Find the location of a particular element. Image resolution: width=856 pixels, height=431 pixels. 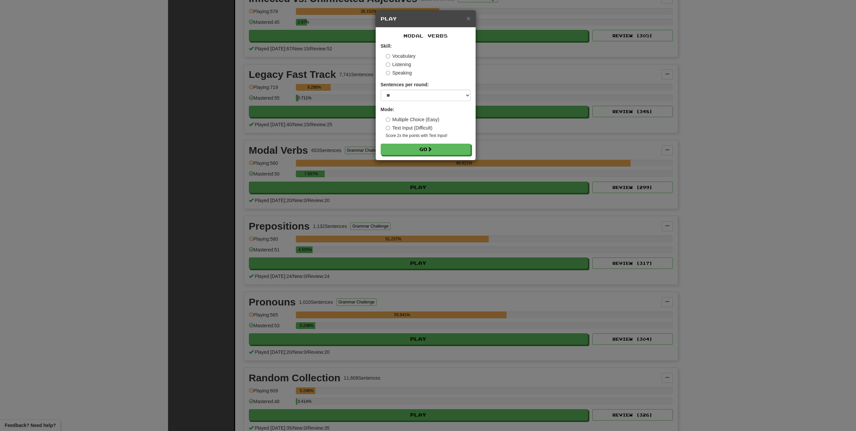

label: Sentences per round: is located at coordinates (405, 85).